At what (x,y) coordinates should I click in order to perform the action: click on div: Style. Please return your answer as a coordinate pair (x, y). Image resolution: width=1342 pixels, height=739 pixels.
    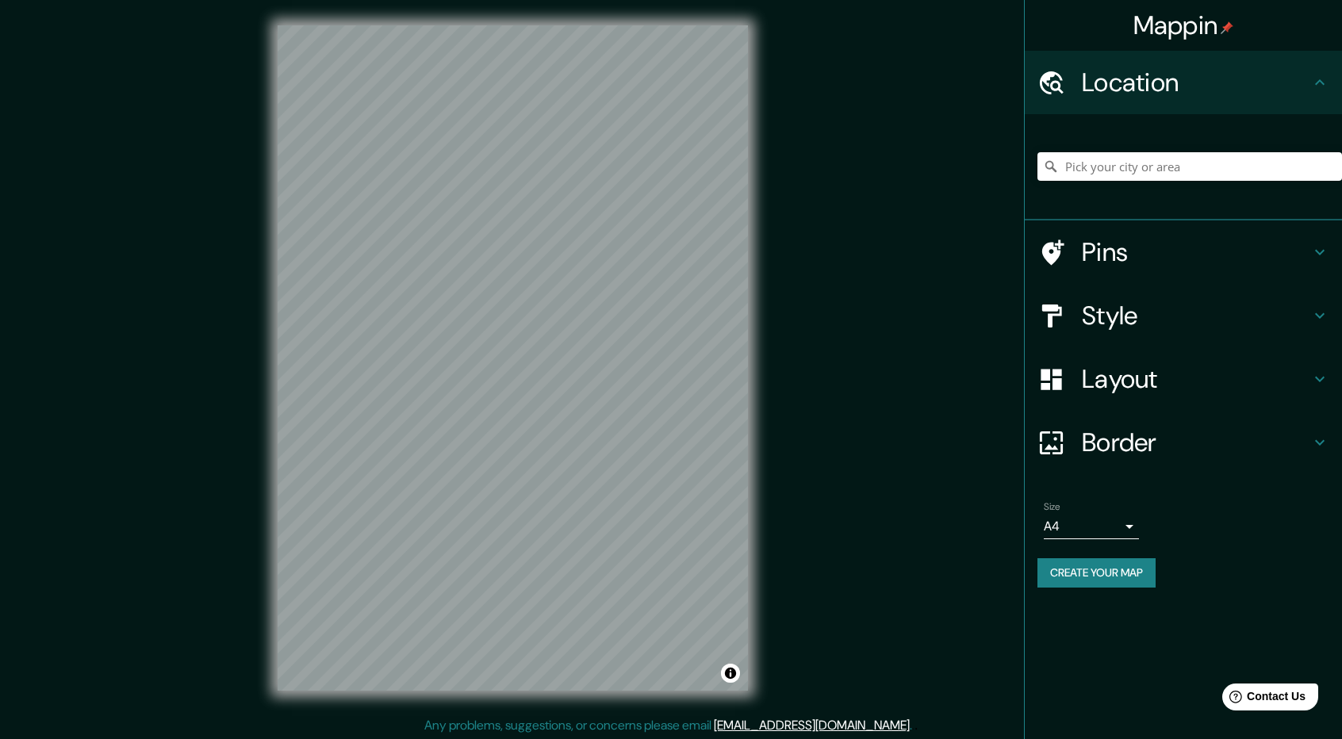
    Looking at the image, I should click on (1184, 316).